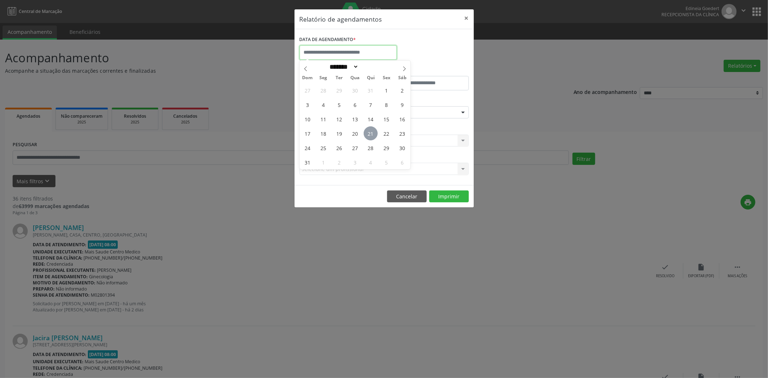 Image resolution: width=768 pixels, height=378 pixels. What do you see at coordinates (386, 133) in the screenshot?
I see `span: Agosto 22, 2025` at bounding box center [386, 133].